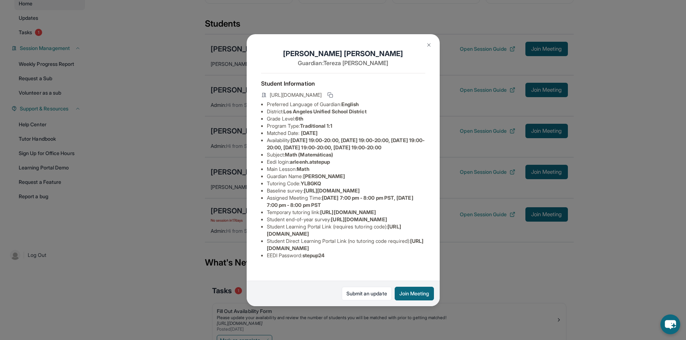  What do you see at coordinates (311, 183) in the screenshot?
I see `span: YLBGKQ` at bounding box center [311, 183].